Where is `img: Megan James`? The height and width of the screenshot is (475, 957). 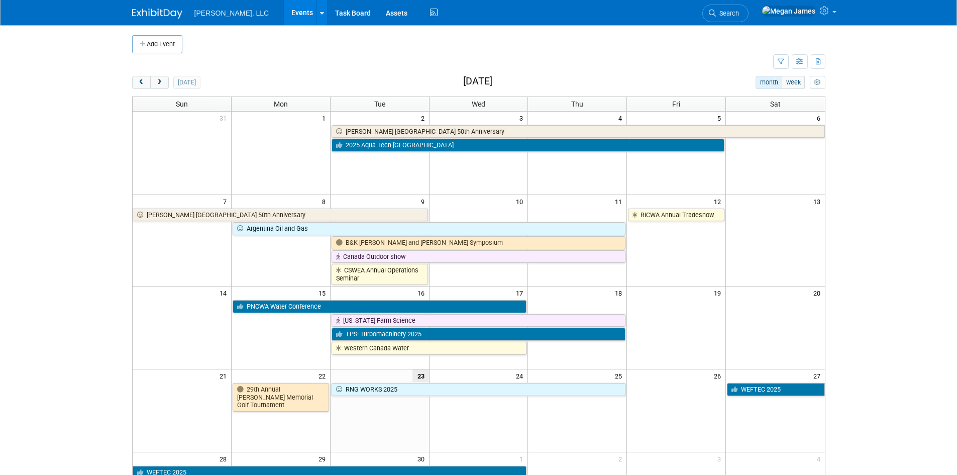 img: Megan James is located at coordinates (789, 11).